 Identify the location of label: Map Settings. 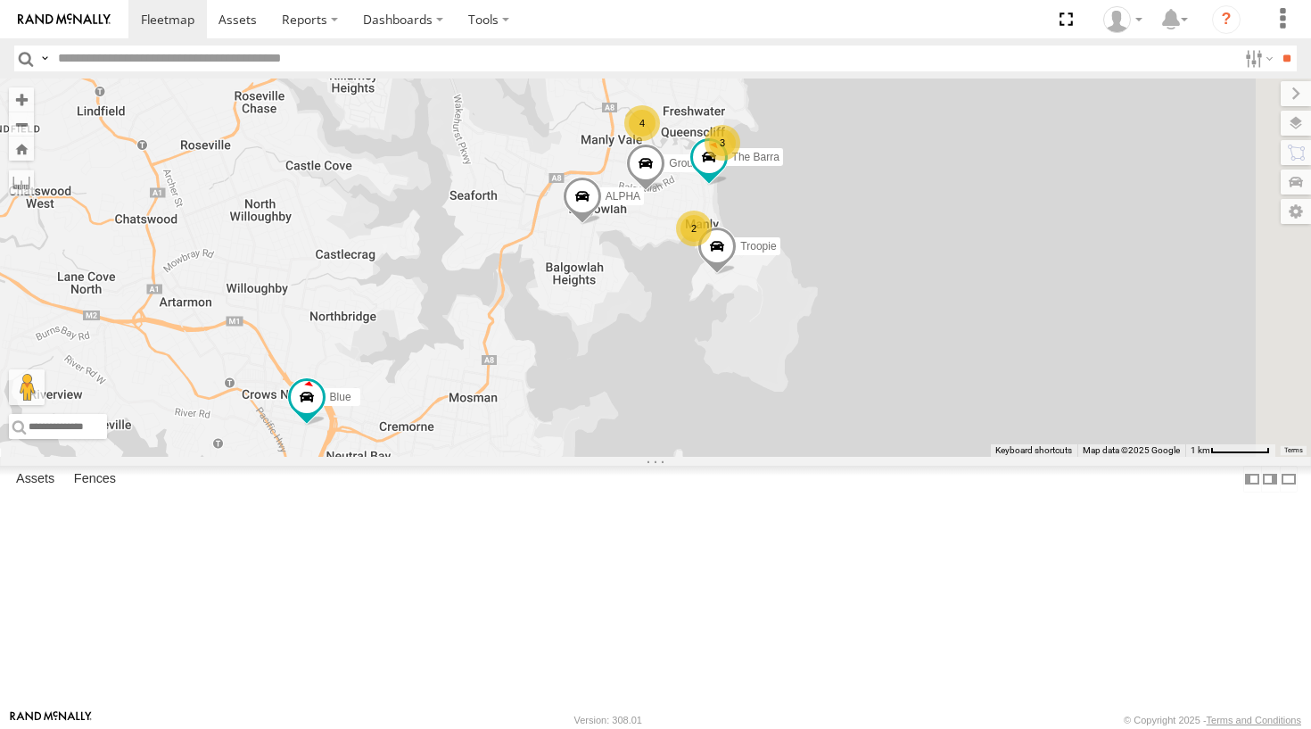
(1296, 211).